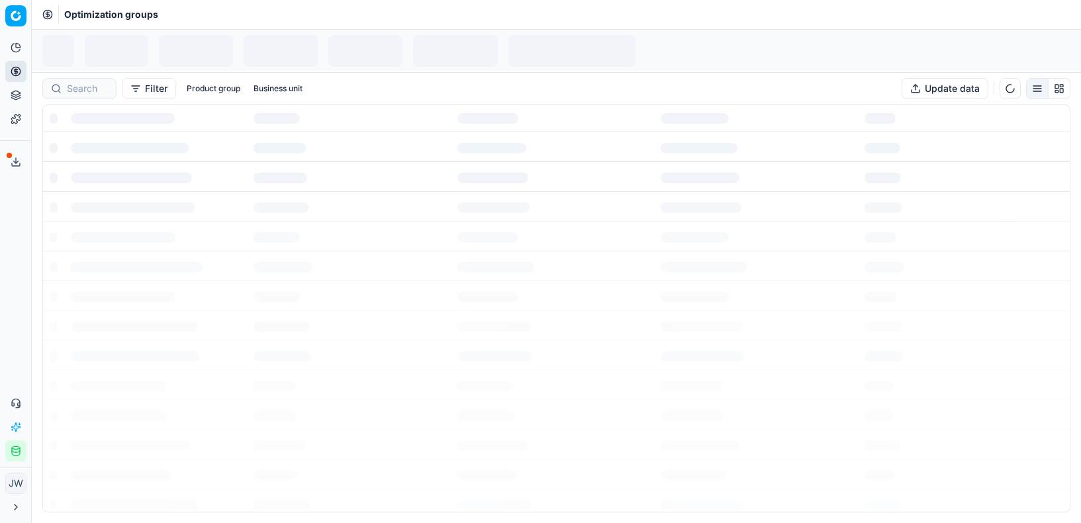 The height and width of the screenshot is (523, 1081). What do you see at coordinates (944, 89) in the screenshot?
I see `button: Update data` at bounding box center [944, 89].